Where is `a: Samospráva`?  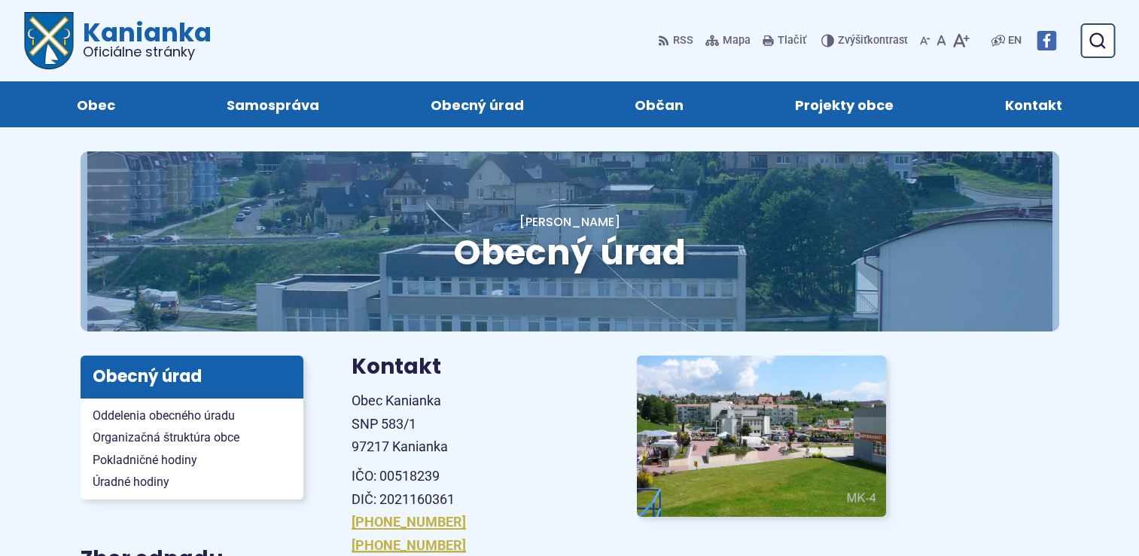
a: Samospráva is located at coordinates (273, 104).